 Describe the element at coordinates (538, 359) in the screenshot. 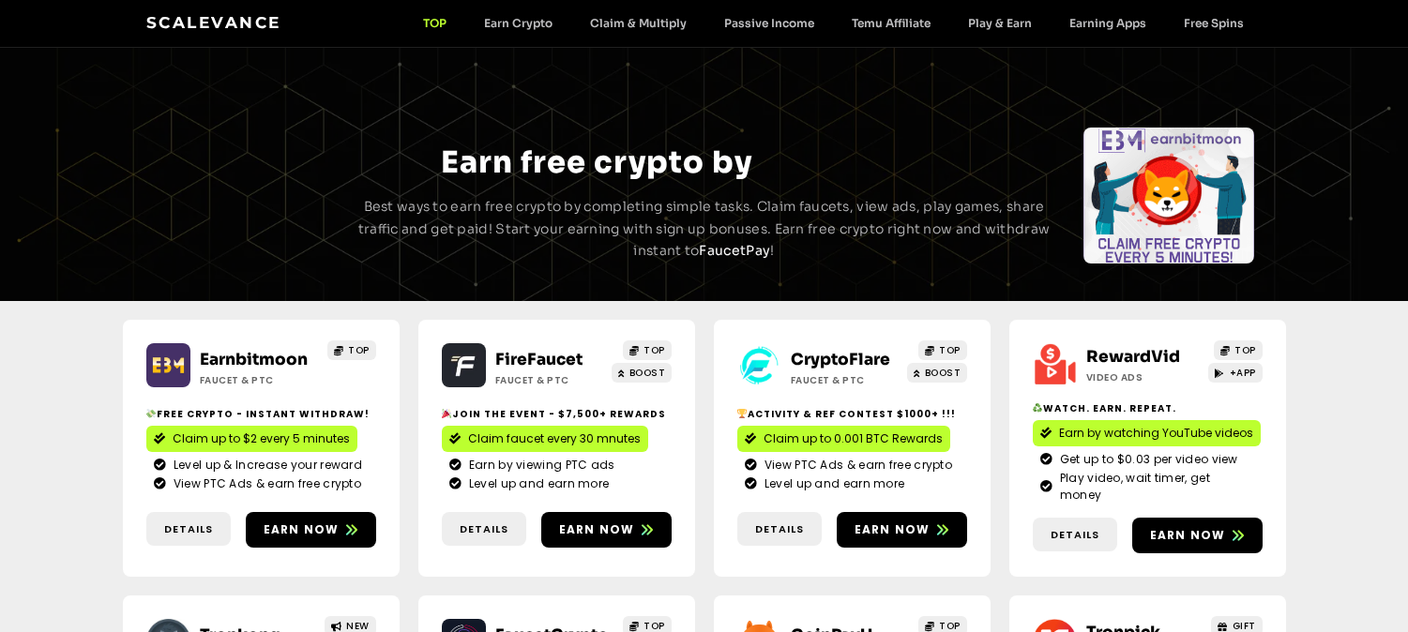

I see `a: FireFaucet` at that location.